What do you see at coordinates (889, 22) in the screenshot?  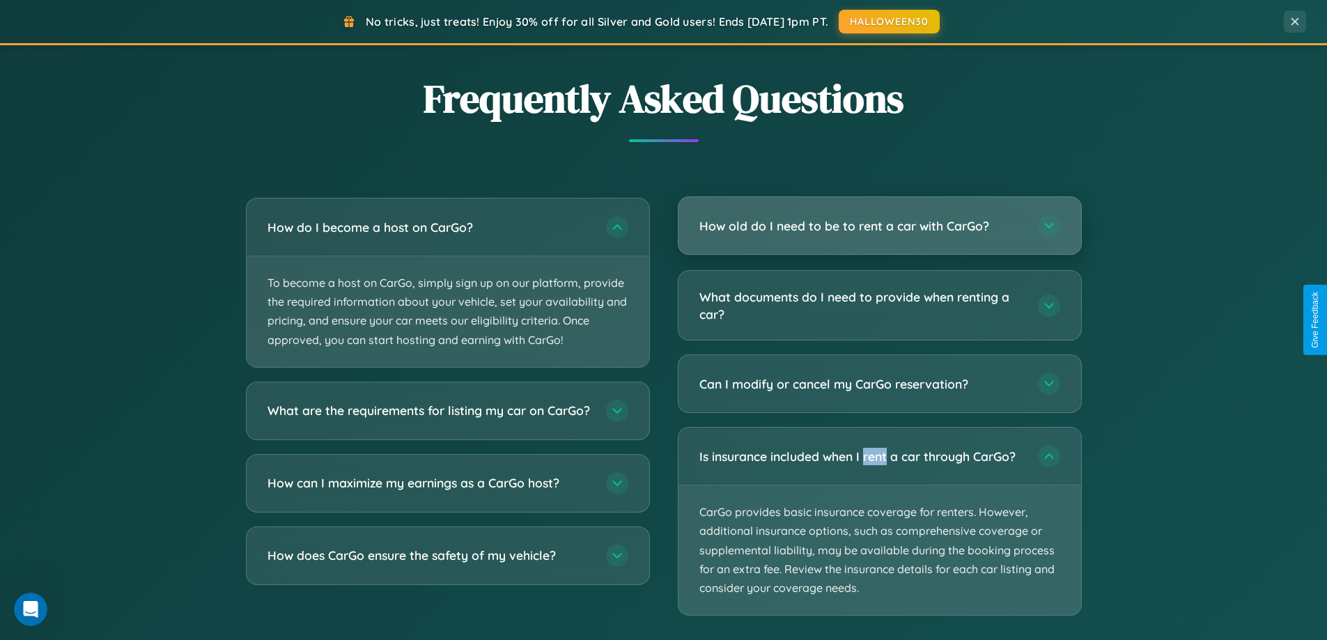 I see `button: HALLOWEEN30` at bounding box center [889, 22].